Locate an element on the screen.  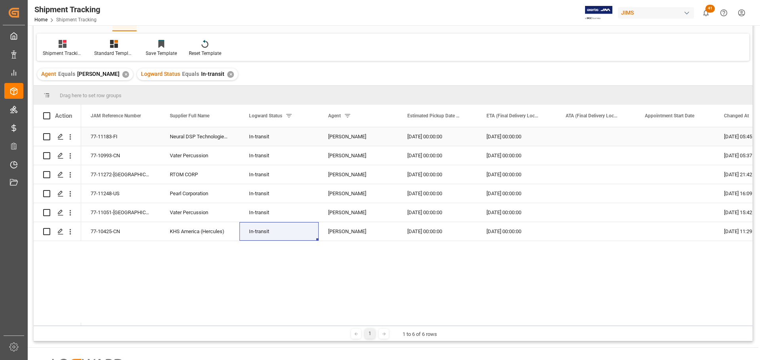
button: show 41 new notifications is located at coordinates (706, 13).